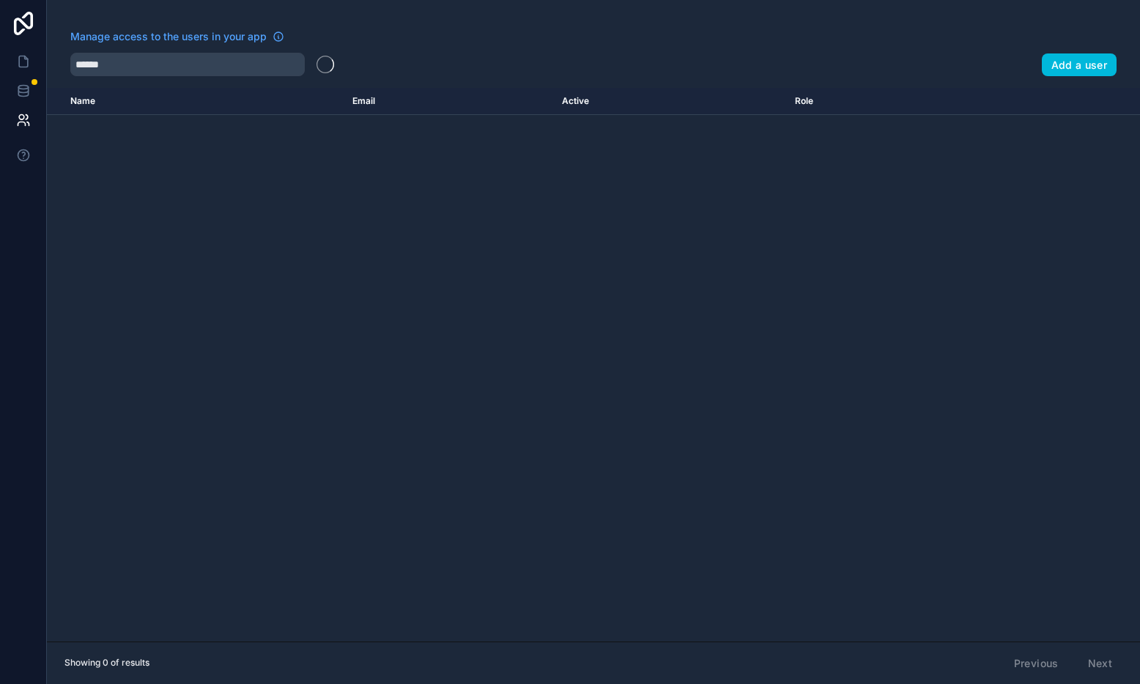 The width and height of the screenshot is (1140, 684). I want to click on span: Manage access to the users in your app, so click(169, 37).